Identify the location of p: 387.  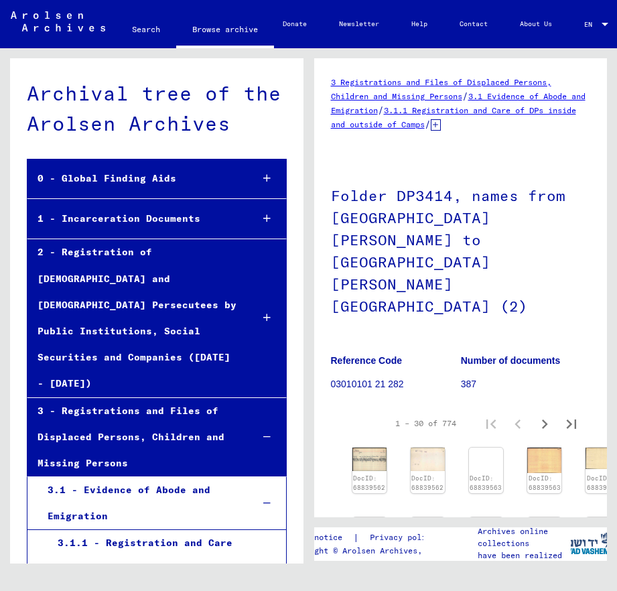
(525, 384).